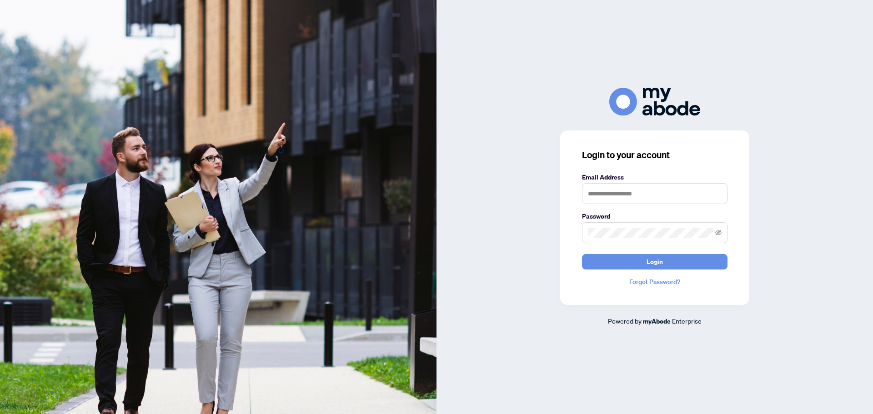  I want to click on a: Forgot Password?, so click(655, 282).